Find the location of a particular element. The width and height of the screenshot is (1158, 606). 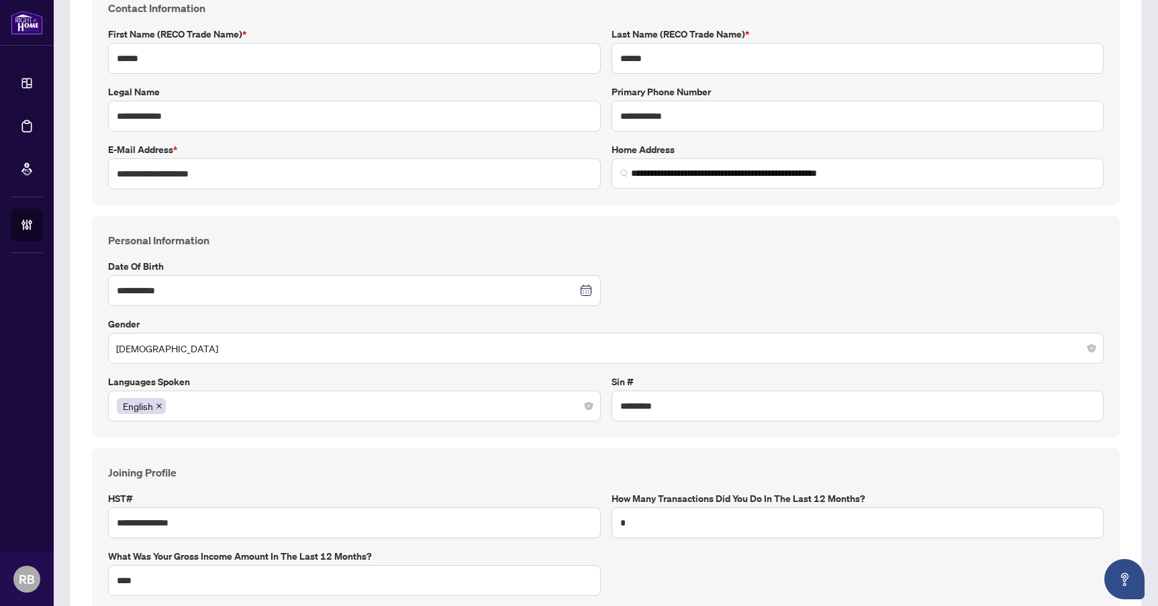

label: Home Address is located at coordinates (858, 150).